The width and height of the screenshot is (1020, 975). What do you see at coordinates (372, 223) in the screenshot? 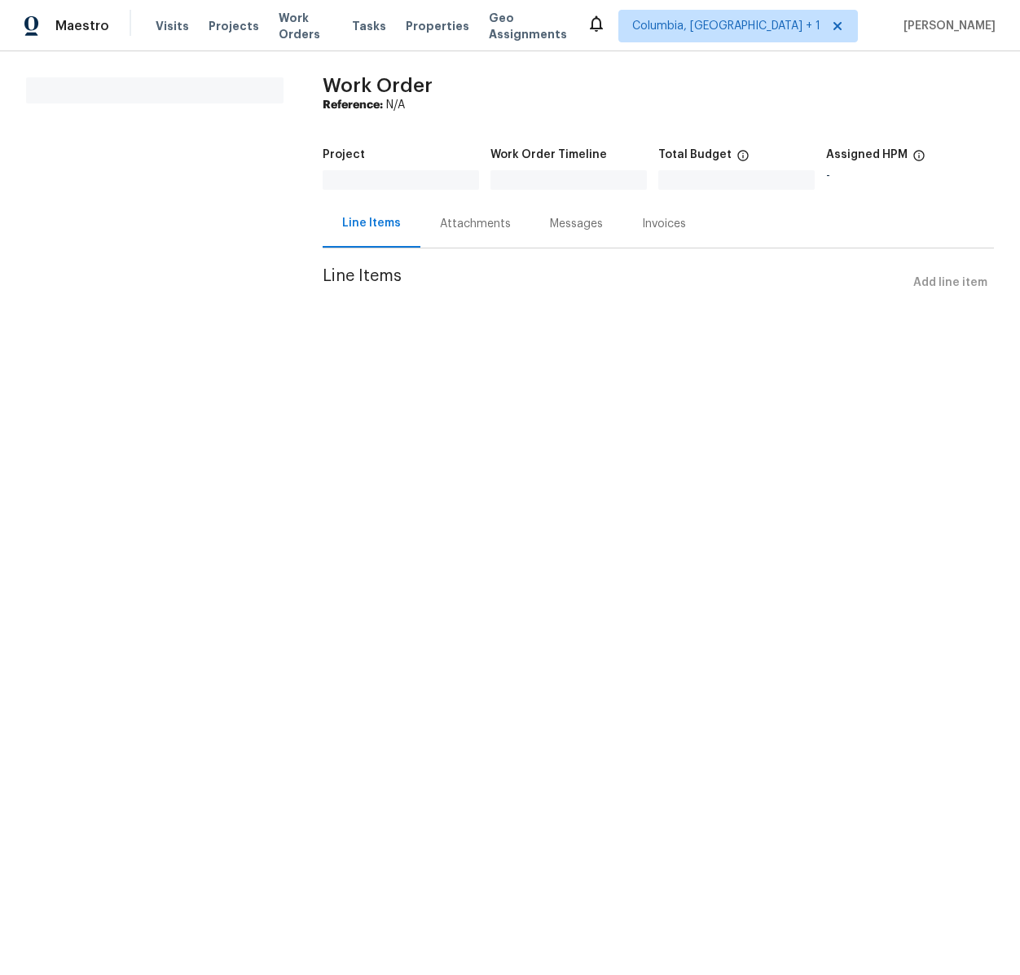
I see `div: Line Items` at bounding box center [372, 223].